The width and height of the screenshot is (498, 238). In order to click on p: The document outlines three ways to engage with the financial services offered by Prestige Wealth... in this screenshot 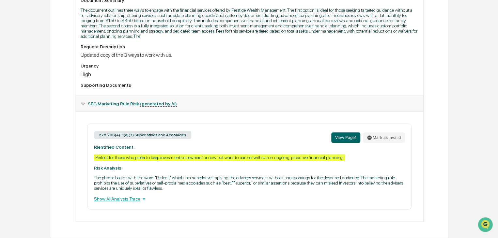, I will do `click(249, 23)`.